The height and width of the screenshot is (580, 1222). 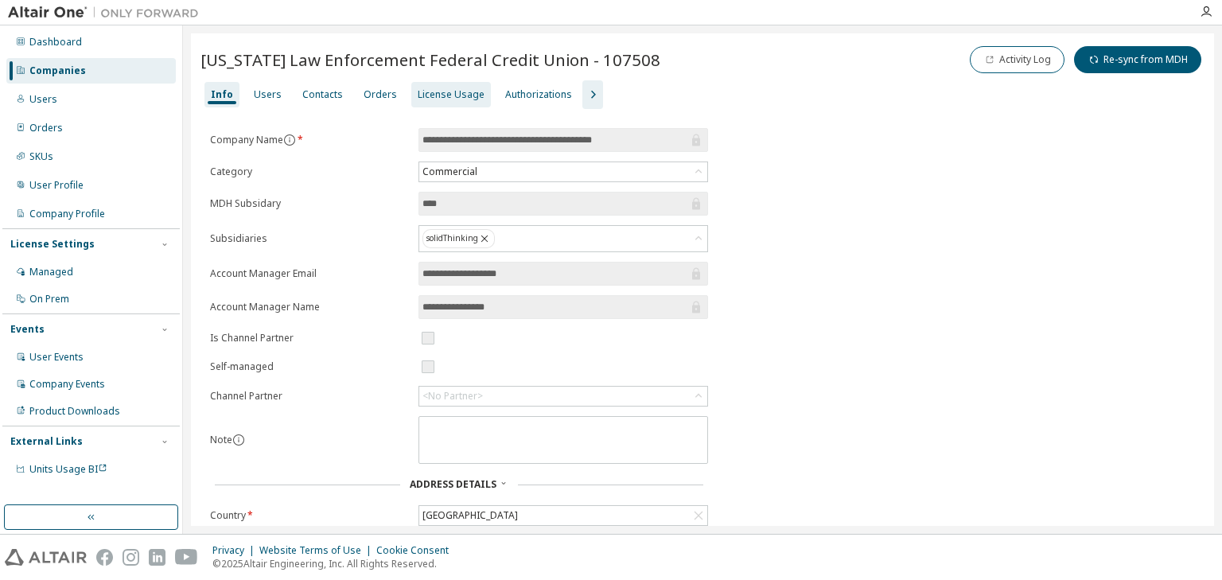 I want to click on img: youtube.svg, so click(x=186, y=557).